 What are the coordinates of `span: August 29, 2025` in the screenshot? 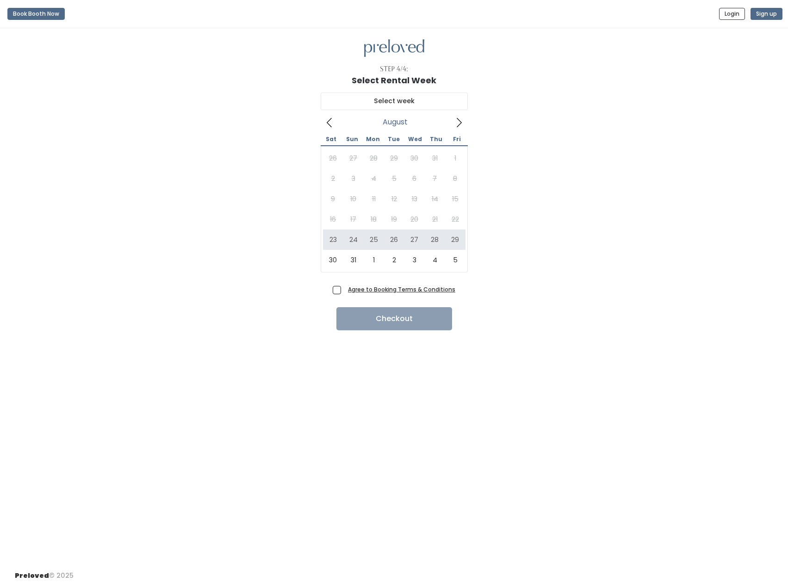 It's located at (455, 240).